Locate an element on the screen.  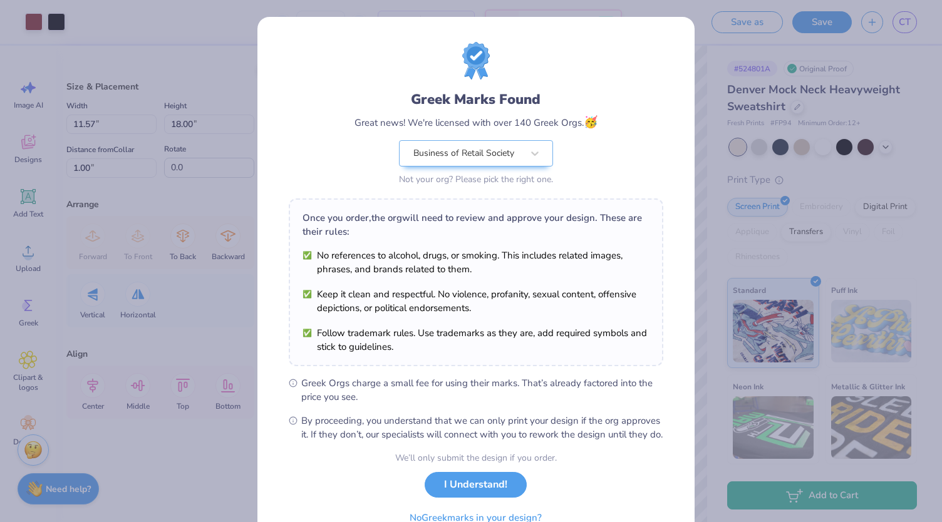
button: I Understand! is located at coordinates (475, 485).